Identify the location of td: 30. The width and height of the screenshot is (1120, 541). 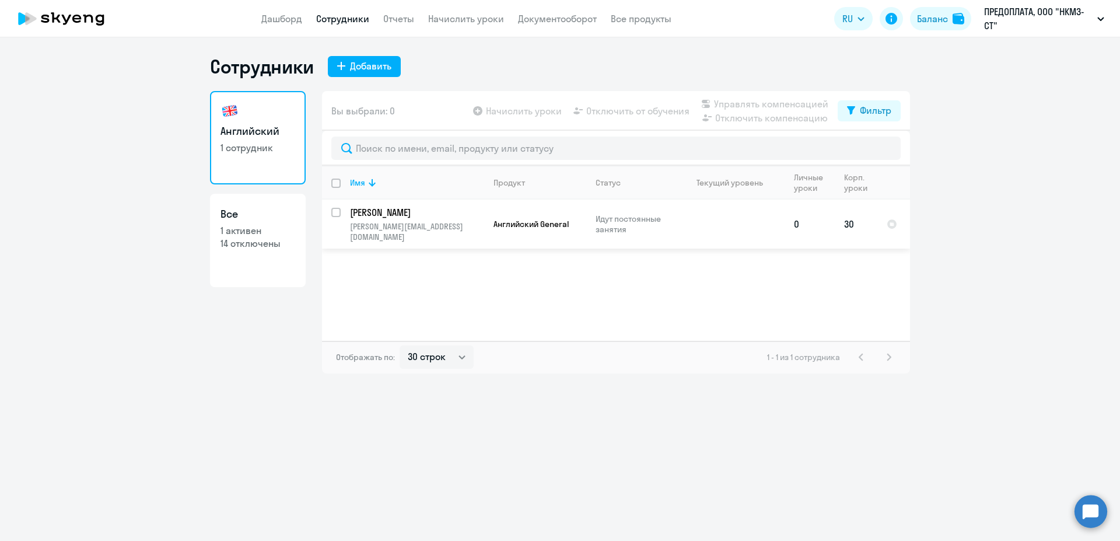
(856, 224).